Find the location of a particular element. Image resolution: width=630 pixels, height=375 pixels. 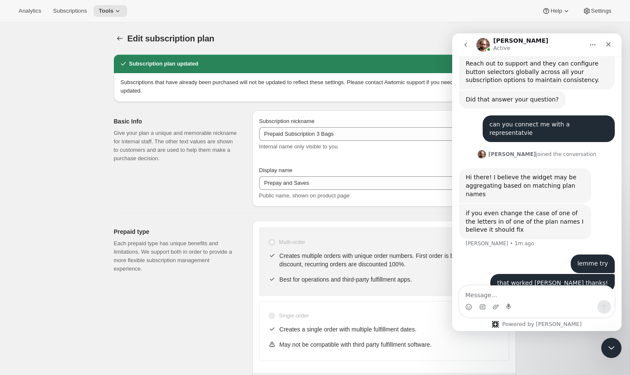

button: Emoji picker is located at coordinates (17, 274).